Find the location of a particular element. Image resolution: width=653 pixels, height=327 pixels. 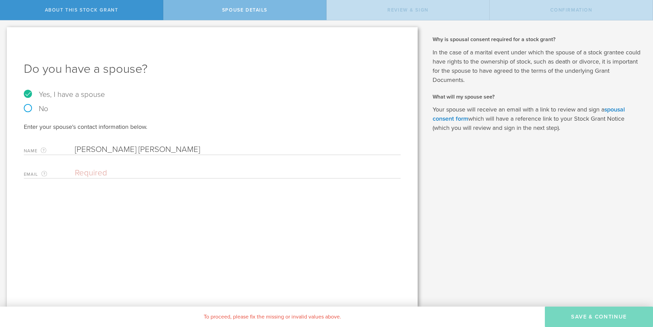

p: In the case of a marital event under which the spouse of a stock grantee could have rights to the... is located at coordinates (538, 66).